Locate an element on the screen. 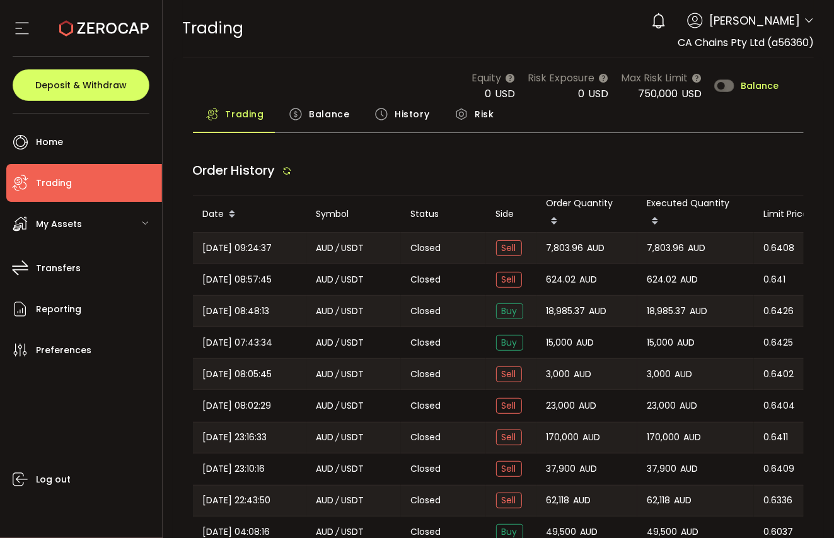 The image size is (834, 538). div: Symbol is located at coordinates (354, 214).